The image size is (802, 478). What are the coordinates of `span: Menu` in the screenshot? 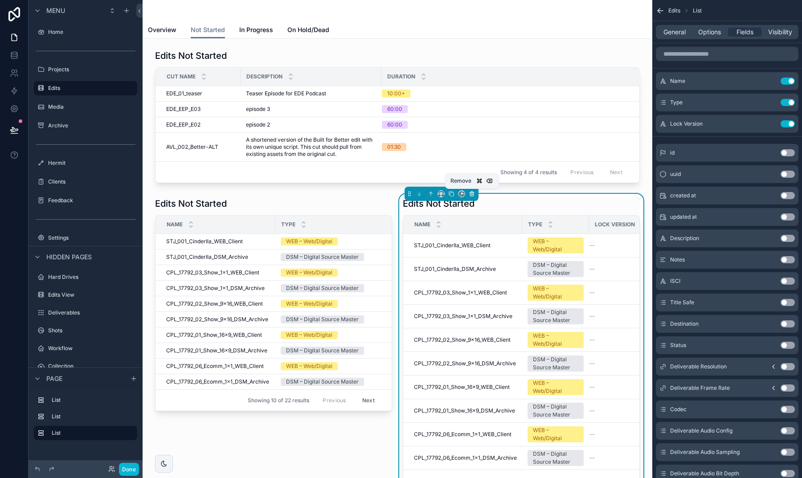 It's located at (56, 11).